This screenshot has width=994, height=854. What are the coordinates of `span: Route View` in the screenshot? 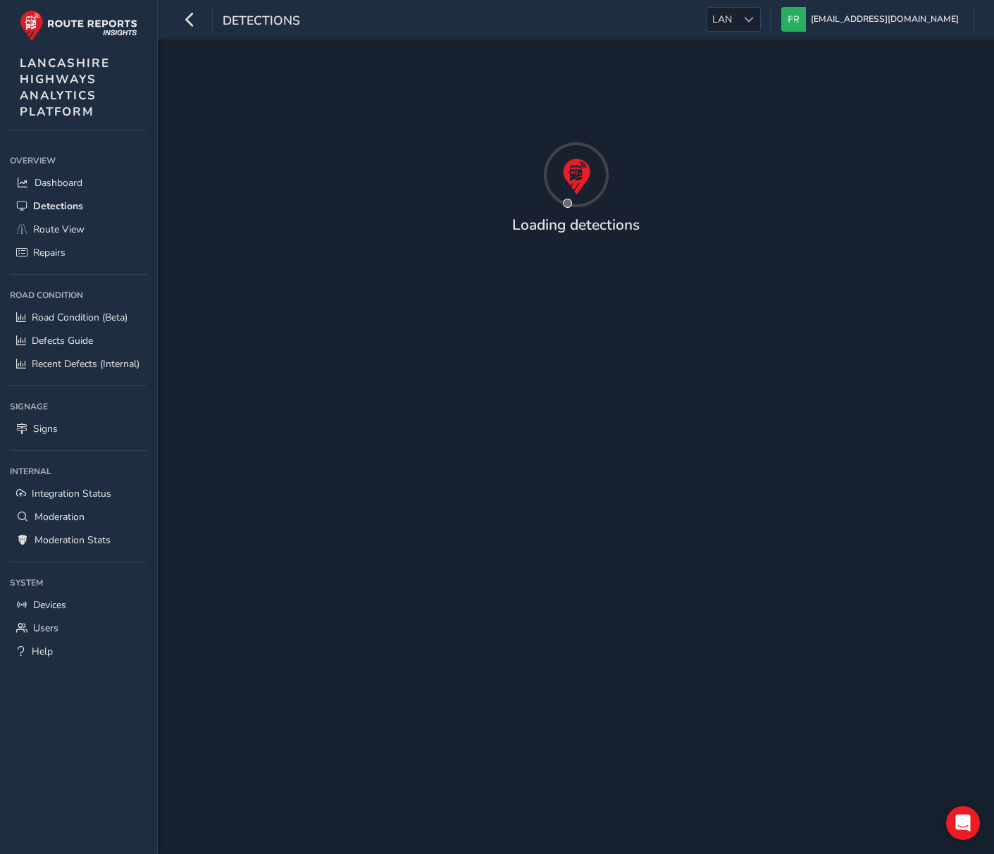 It's located at (58, 229).